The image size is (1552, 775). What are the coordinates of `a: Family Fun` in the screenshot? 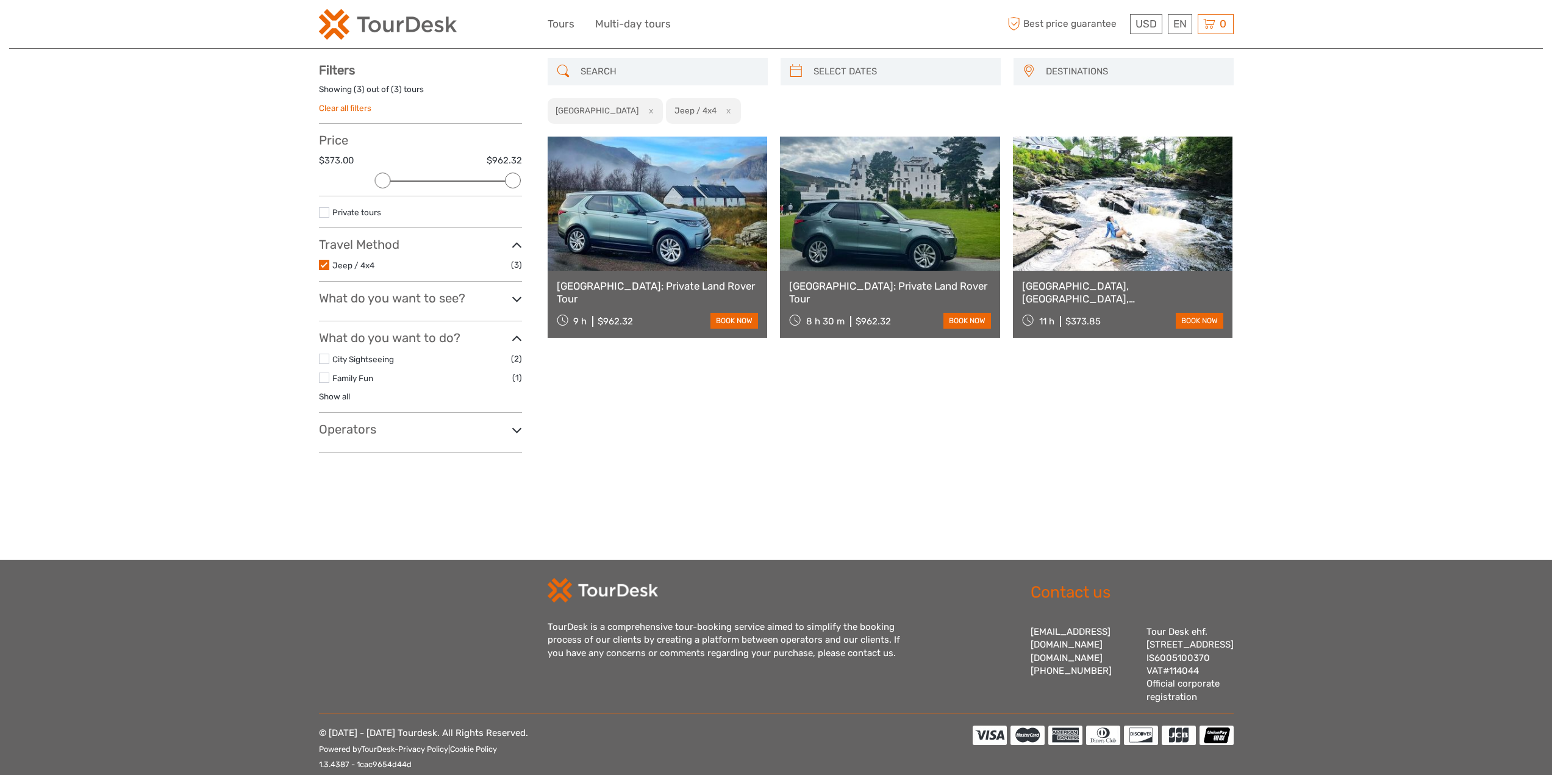 It's located at (353, 378).